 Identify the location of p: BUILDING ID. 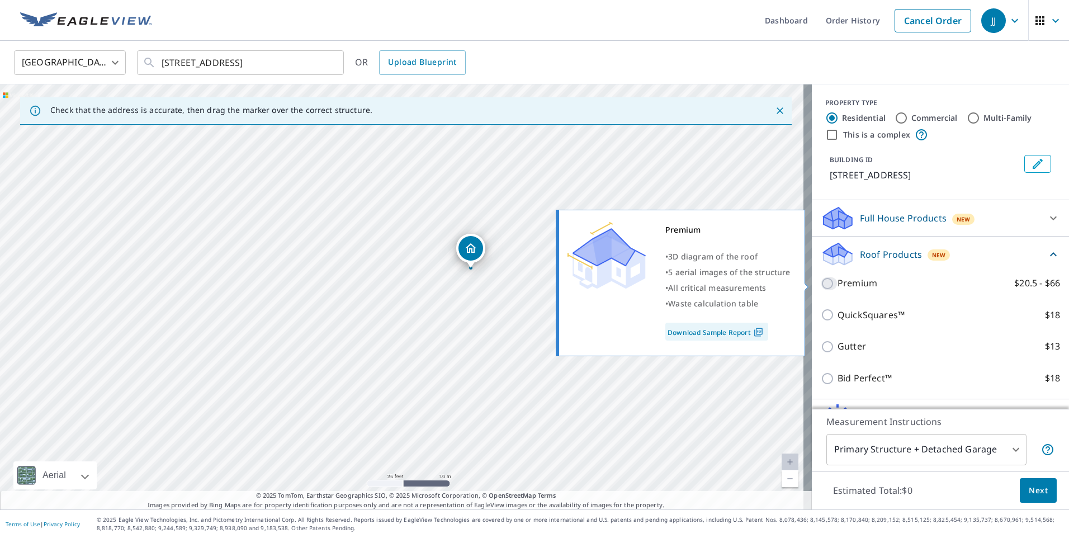
(851, 159).